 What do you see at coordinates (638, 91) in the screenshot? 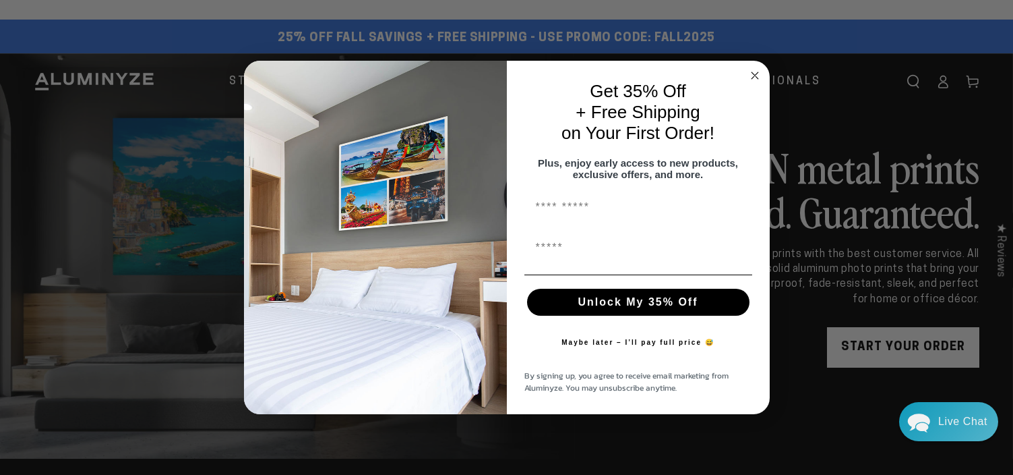
I see `span: Get 35% Off` at bounding box center [638, 91].